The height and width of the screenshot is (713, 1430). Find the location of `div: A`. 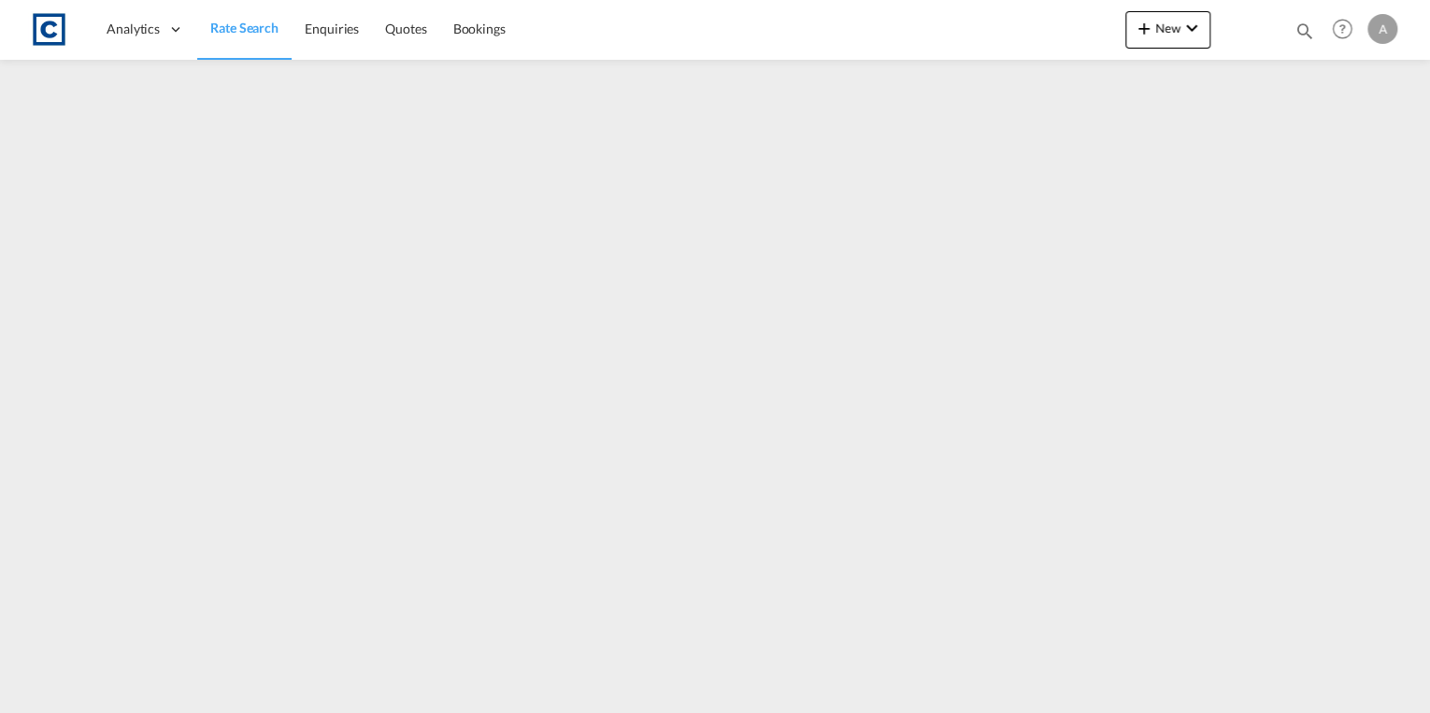

div: A is located at coordinates (1382, 29).